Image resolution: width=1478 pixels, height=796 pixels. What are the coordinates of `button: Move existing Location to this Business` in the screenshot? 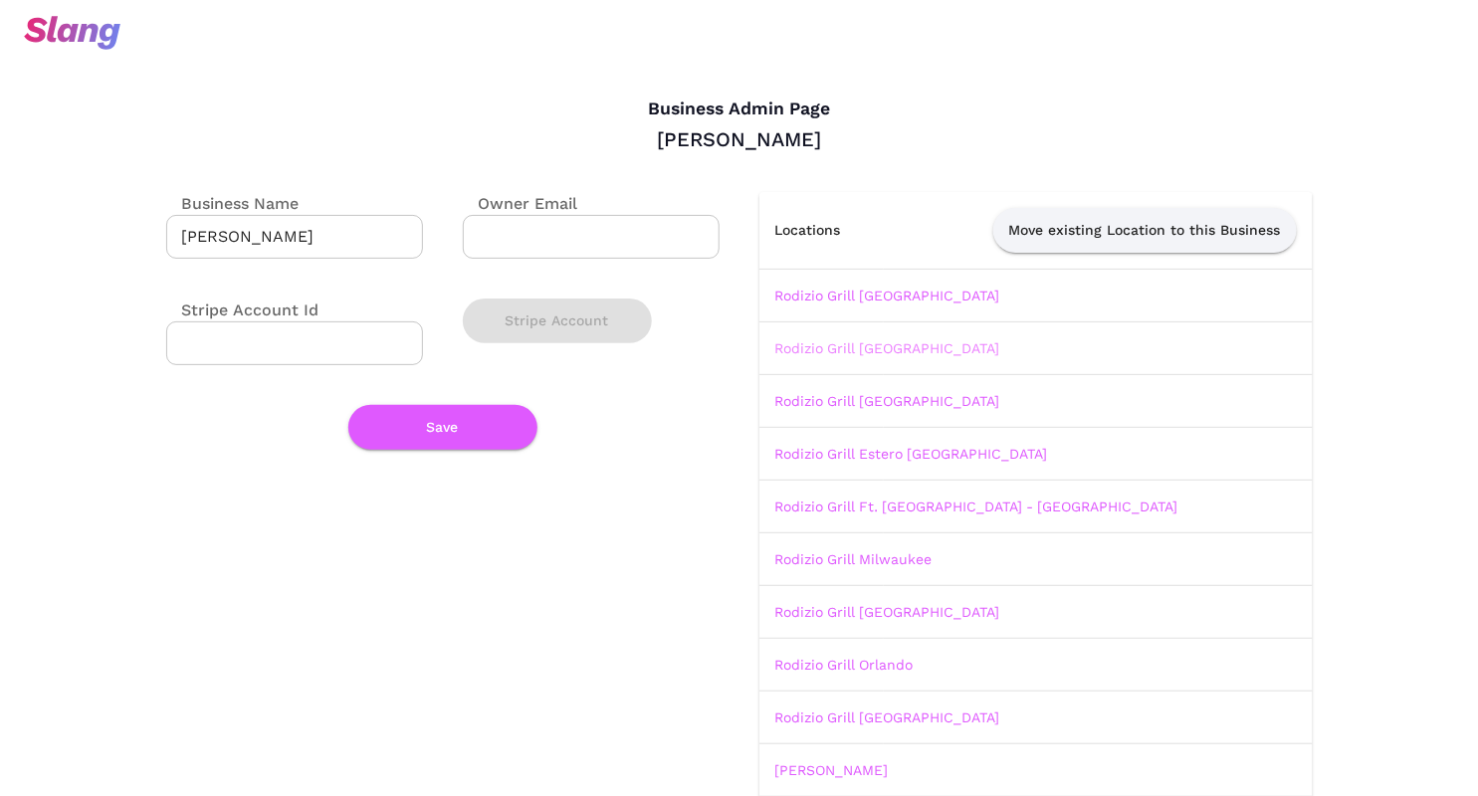 It's located at (1145, 230).